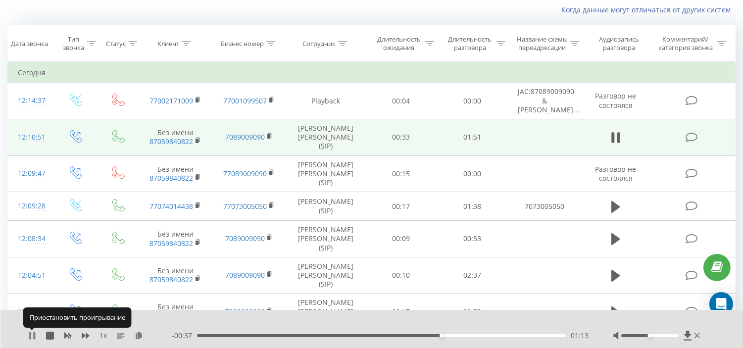 The image size is (743, 348). I want to click on div: Бизнес номер, so click(242, 44).